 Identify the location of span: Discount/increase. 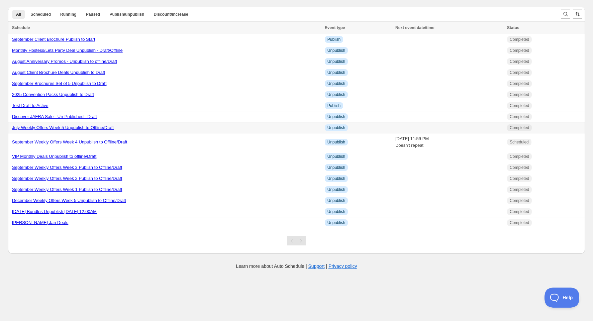
(170, 14).